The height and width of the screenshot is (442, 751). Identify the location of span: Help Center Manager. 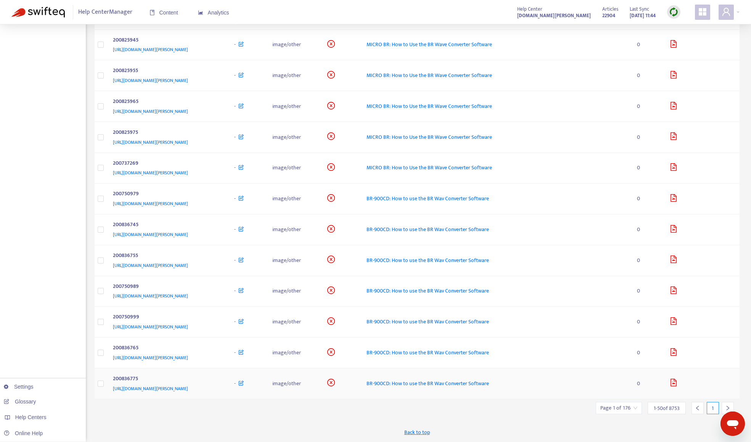
(105, 12).